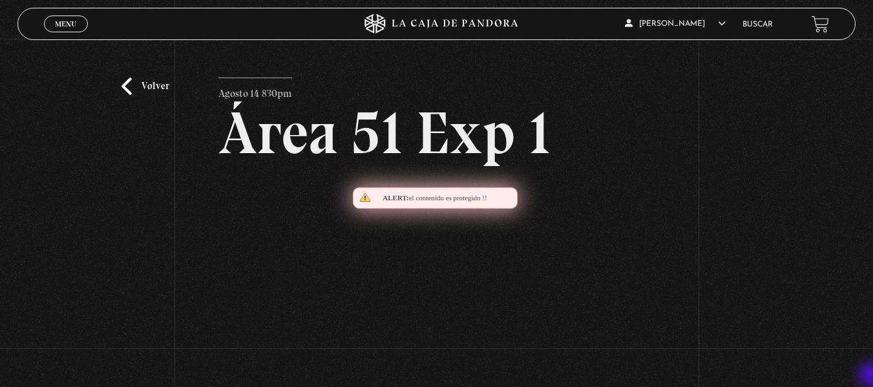  Describe the element at coordinates (65, 24) in the screenshot. I see `span: Menu` at that location.